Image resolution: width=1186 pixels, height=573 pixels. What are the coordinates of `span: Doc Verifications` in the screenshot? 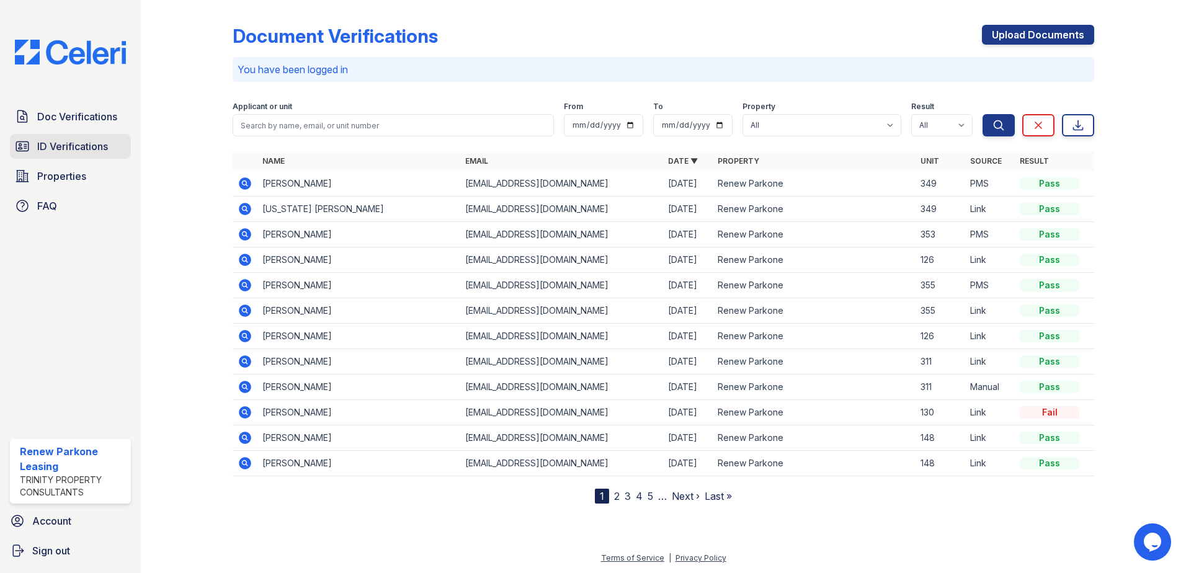 It's located at (77, 117).